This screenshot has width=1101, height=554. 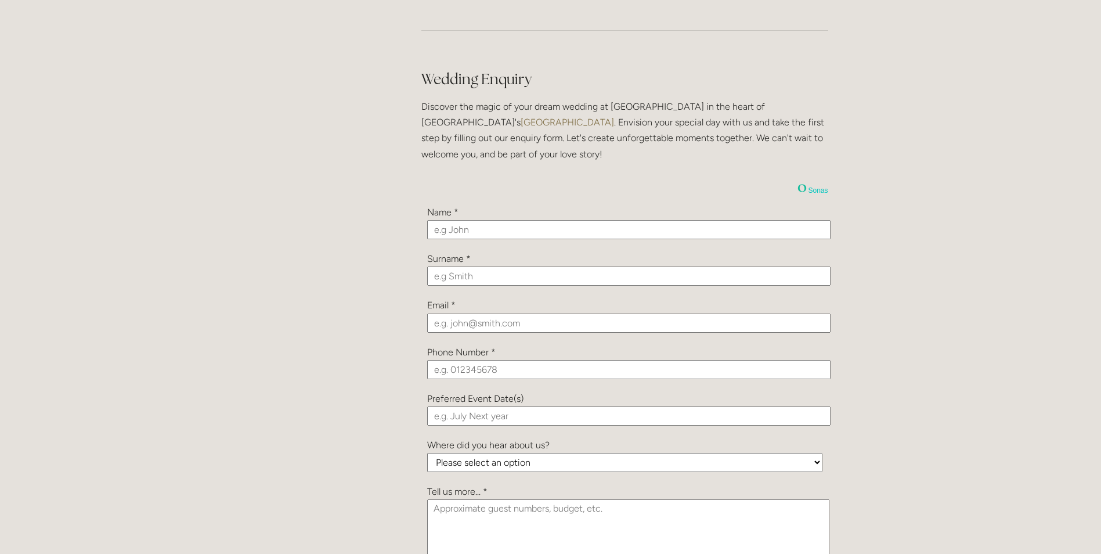 What do you see at coordinates (457, 491) in the screenshot?
I see `label: Tell us more... *` at bounding box center [457, 491].